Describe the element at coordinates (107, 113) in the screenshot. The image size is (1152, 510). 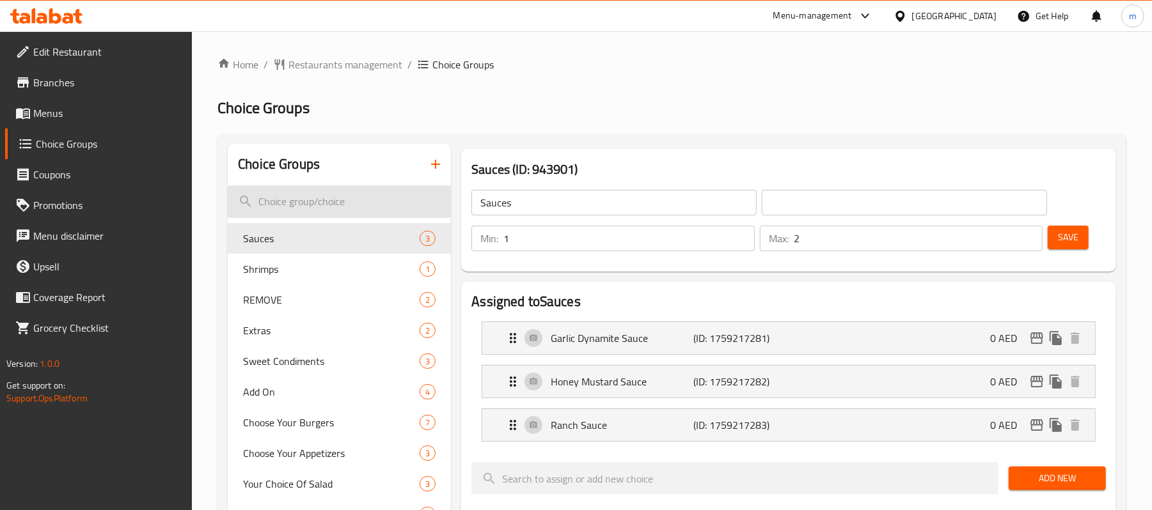
I see `span: Menus` at that location.